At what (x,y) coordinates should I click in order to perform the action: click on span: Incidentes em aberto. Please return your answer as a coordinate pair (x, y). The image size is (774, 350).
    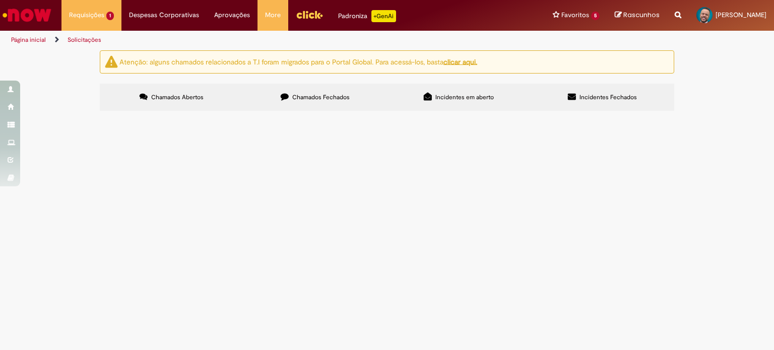
    Looking at the image, I should click on (464, 97).